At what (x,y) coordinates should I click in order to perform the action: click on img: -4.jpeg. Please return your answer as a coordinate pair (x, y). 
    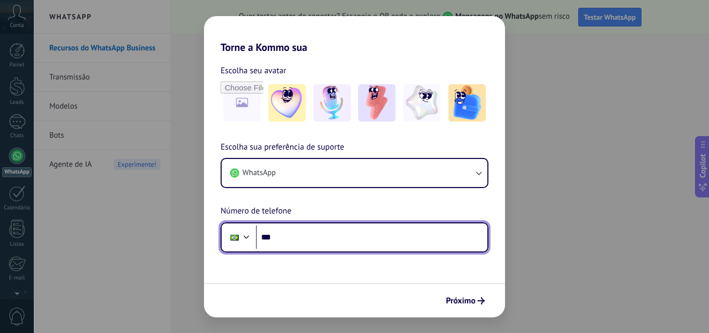
    Looking at the image, I should click on (422, 103).